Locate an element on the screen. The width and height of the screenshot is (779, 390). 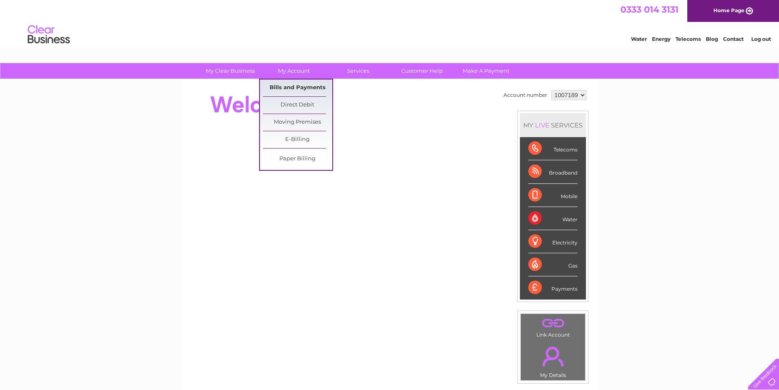
a: My Account is located at coordinates (294, 71).